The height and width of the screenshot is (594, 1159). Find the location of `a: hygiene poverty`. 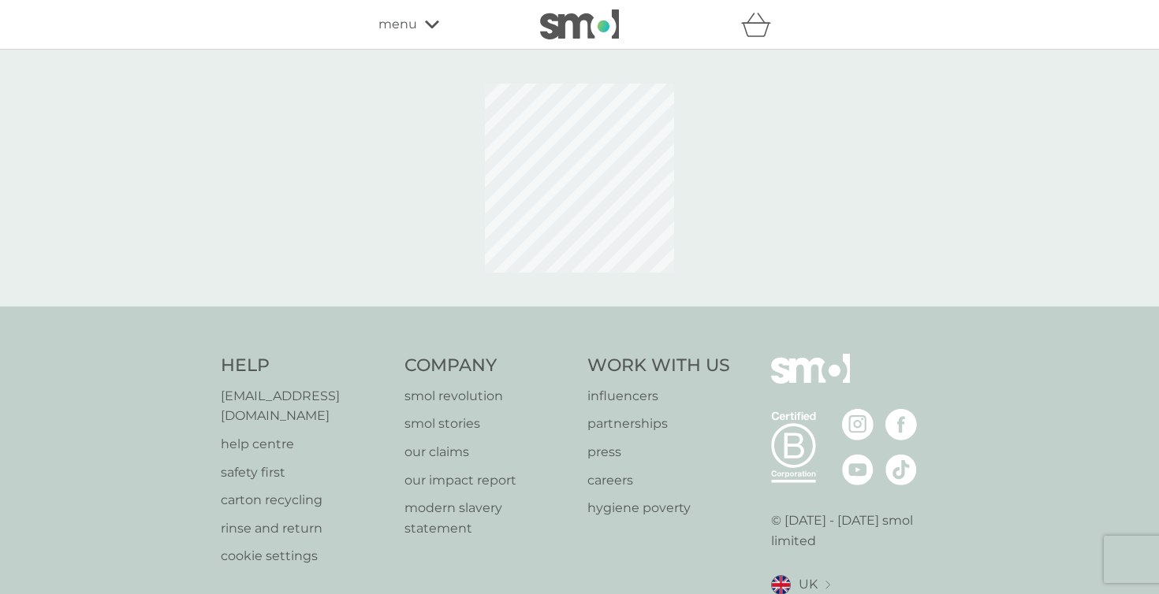

a: hygiene poverty is located at coordinates (658, 509).